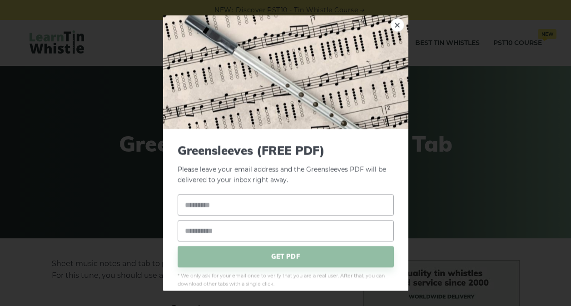  Describe the element at coordinates (286, 72) in the screenshot. I see `img: Tin Whistle Tab Preview` at that location.